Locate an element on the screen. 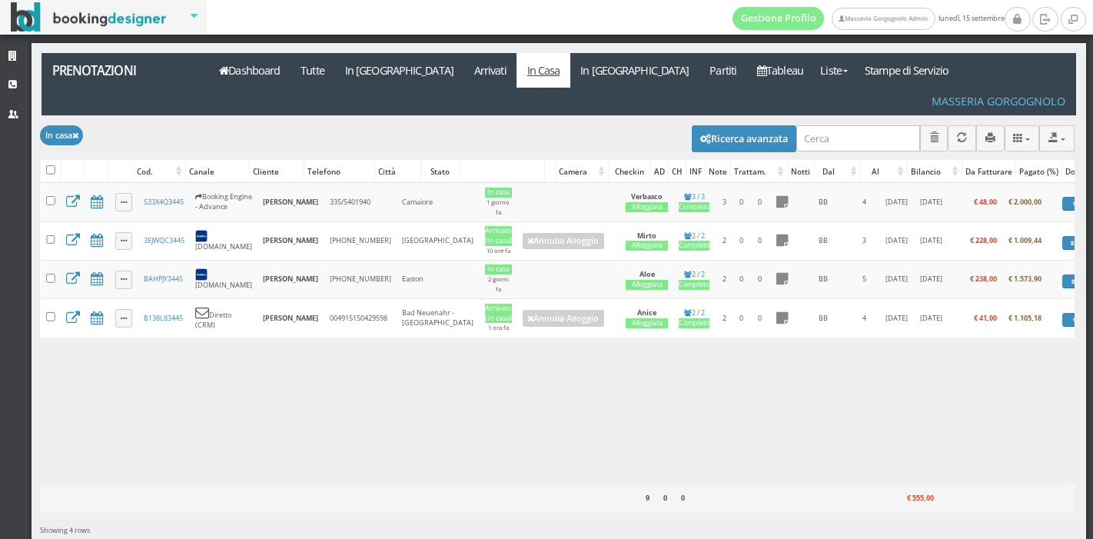 The image size is (1093, 539). a: Annulla Alloggio is located at coordinates (563, 241).